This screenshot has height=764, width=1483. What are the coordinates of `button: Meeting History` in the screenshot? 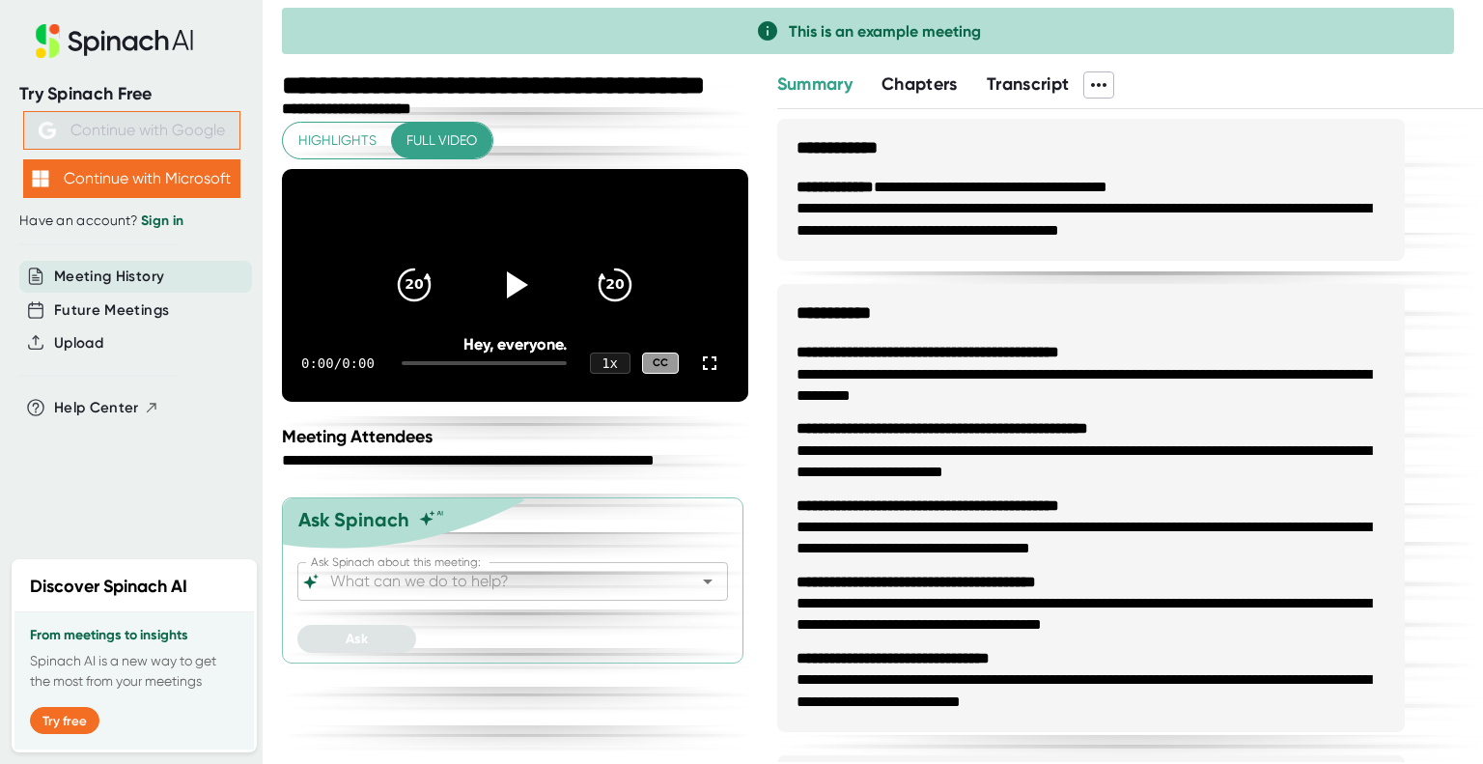 It's located at (109, 276).